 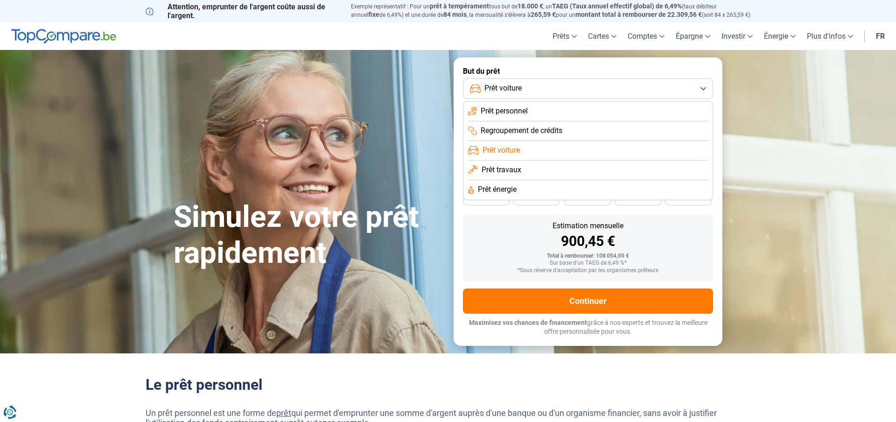 What do you see at coordinates (374, 14) in the screenshot?
I see `span: fixe` at bounding box center [374, 14].